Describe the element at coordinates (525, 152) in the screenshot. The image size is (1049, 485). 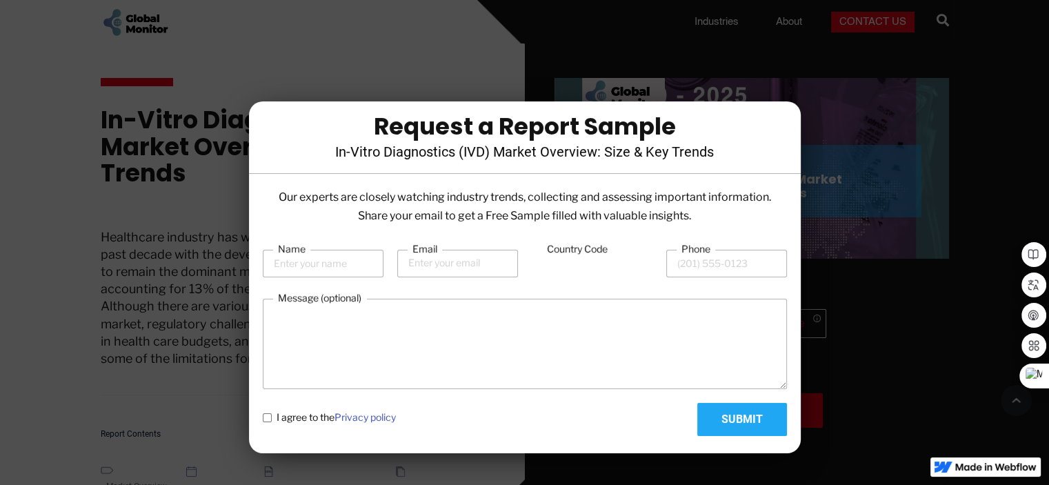
I see `h4: In-Vitro Diagnostics (IVD) Market Overview: Size & Key Trends` at that location.